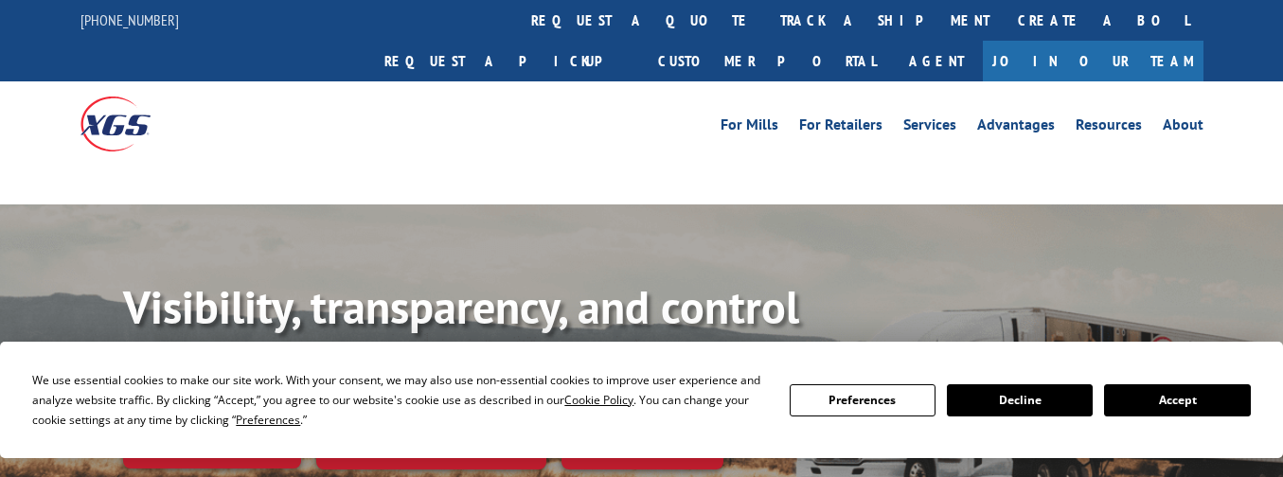  What do you see at coordinates (937, 61) in the screenshot?
I see `a: Agent` at bounding box center [937, 61].